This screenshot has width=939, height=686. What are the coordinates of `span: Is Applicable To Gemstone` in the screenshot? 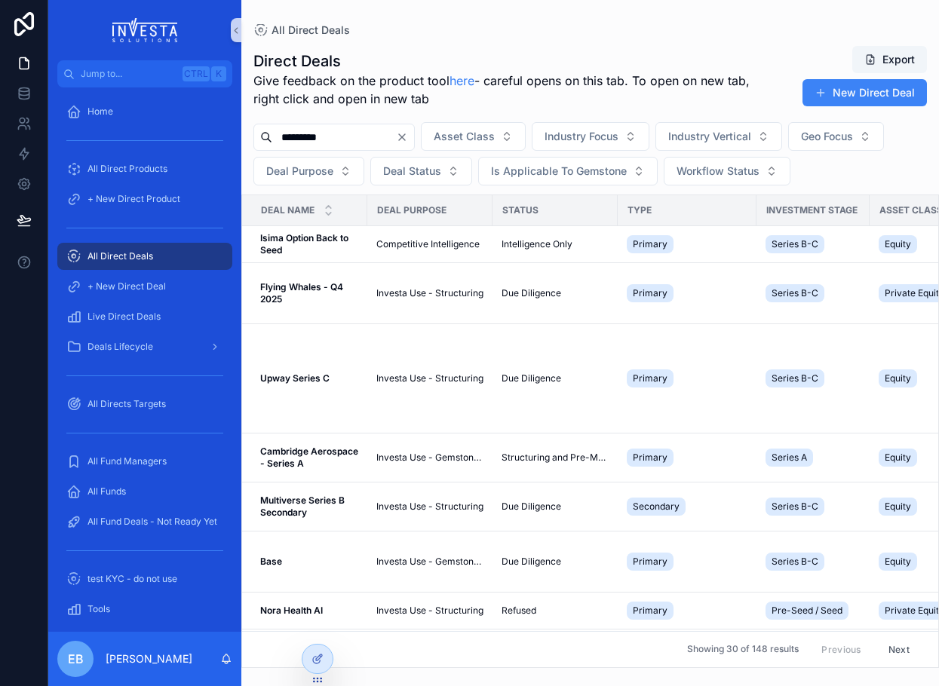 It's located at (559, 171).